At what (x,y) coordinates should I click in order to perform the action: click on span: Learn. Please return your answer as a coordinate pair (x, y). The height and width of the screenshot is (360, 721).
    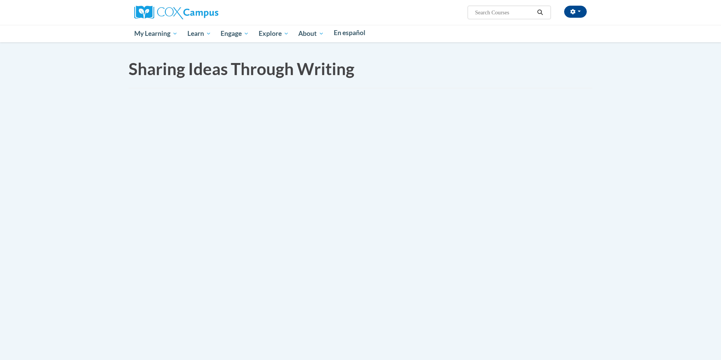
    Looking at the image, I should click on (199, 34).